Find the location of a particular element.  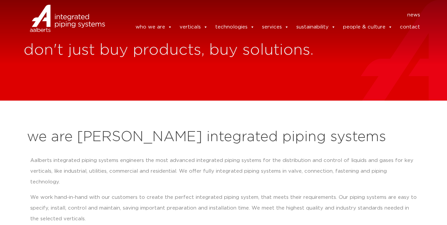

a: contact is located at coordinates (410, 27).